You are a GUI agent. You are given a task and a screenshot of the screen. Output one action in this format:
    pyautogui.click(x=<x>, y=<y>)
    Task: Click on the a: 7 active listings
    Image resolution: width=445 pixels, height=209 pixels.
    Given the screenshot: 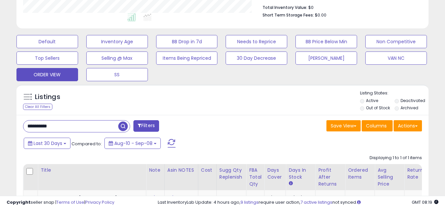 What is the action you would take?
    pyautogui.click(x=316, y=202)
    